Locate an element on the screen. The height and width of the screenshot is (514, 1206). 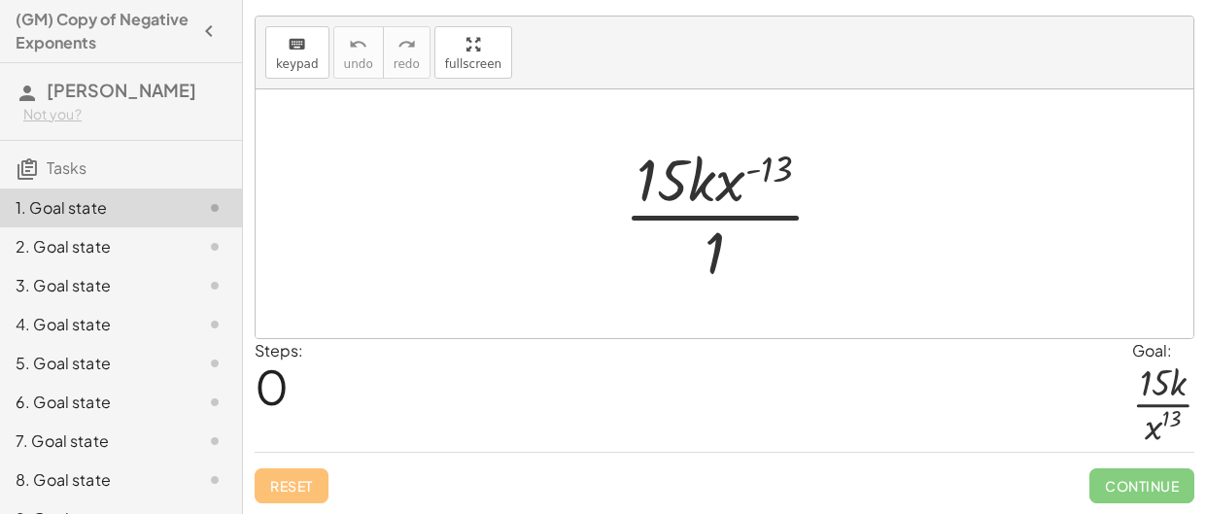
button: keyboardkeypad is located at coordinates (297, 52).